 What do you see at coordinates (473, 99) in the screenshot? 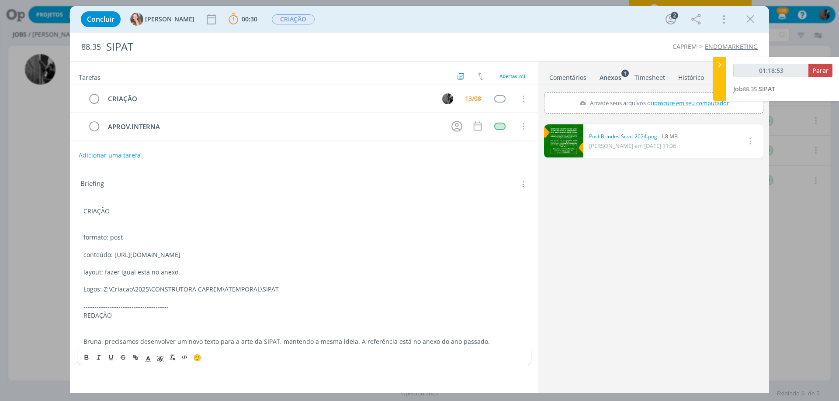
I see `div: 13/08` at bounding box center [473, 99].